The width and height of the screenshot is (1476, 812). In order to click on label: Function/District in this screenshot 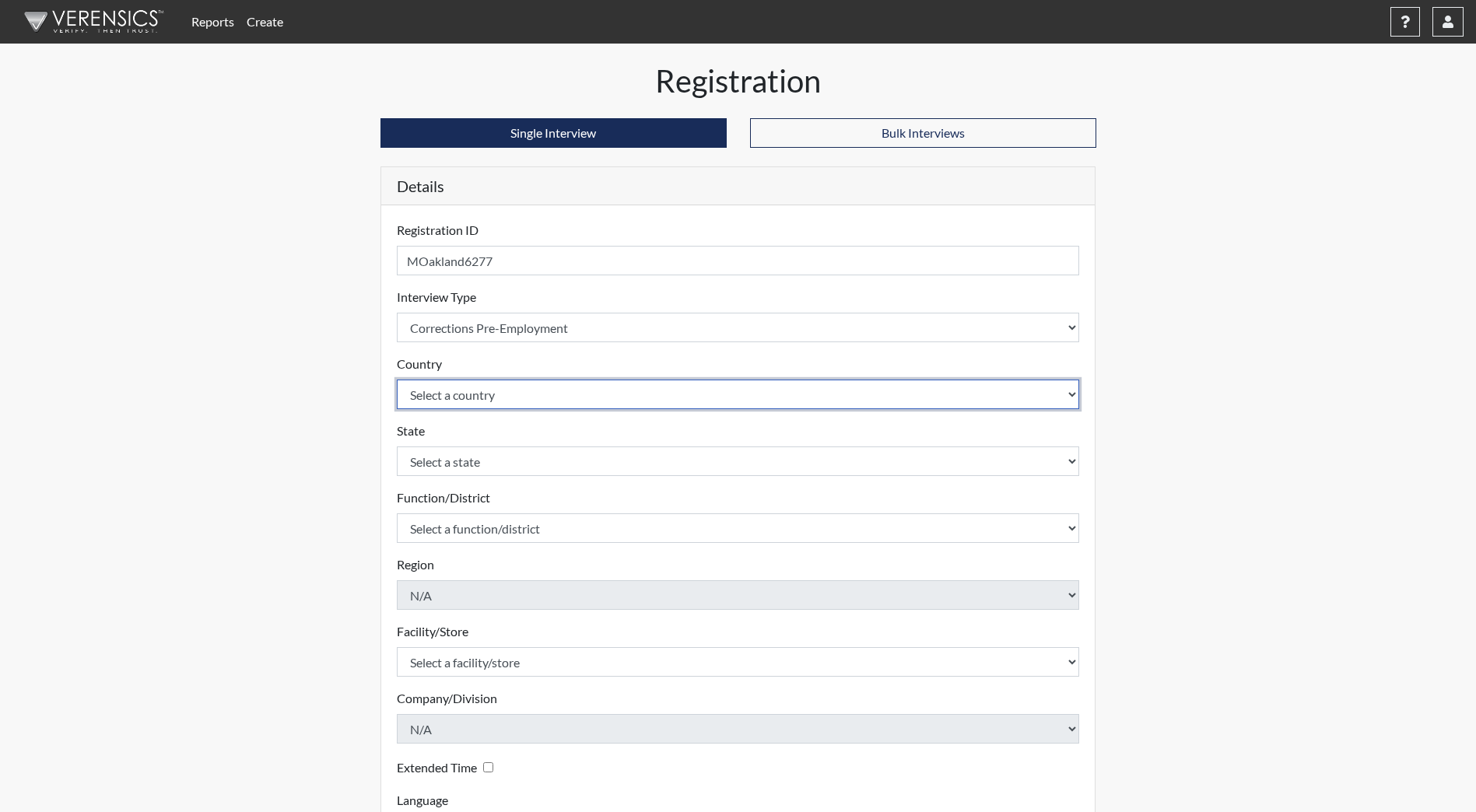, I will do `click(443, 498)`.